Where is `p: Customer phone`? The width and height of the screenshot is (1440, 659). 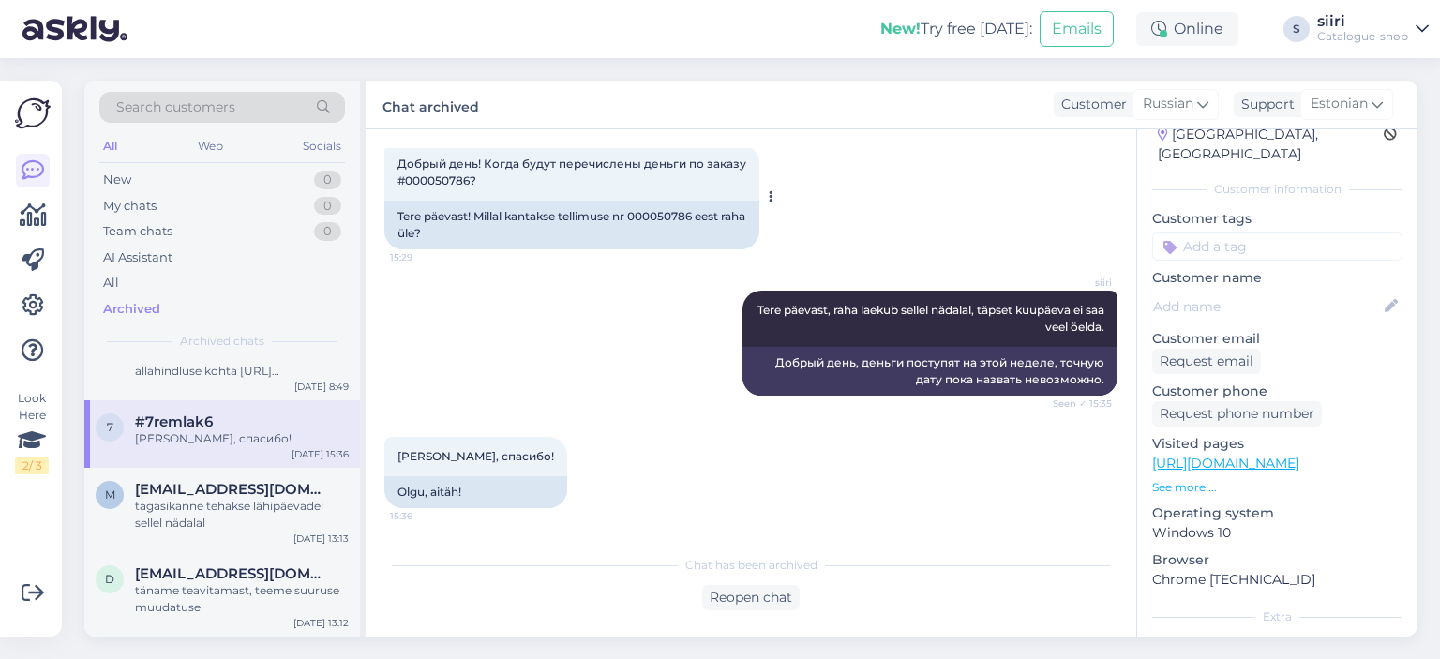 p: Customer phone is located at coordinates (1277, 391).